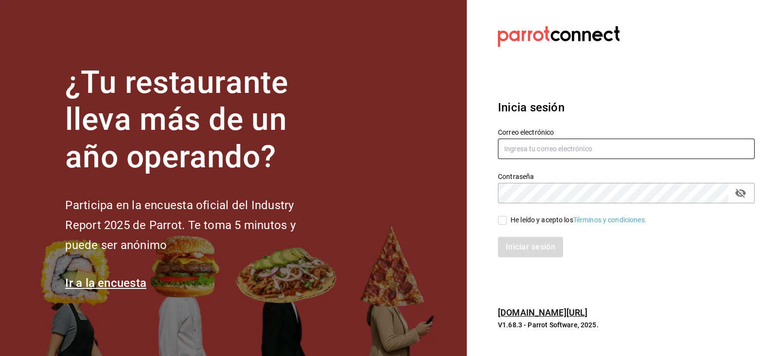 Image resolution: width=778 pixels, height=356 pixels. What do you see at coordinates (626, 325) in the screenshot?
I see `p: V1.68.3 - Parrot Software, 2025.` at bounding box center [626, 325].